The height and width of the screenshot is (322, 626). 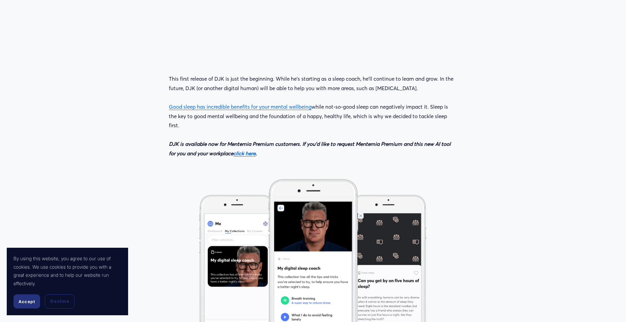 I want to click on button: Accept, so click(x=27, y=301).